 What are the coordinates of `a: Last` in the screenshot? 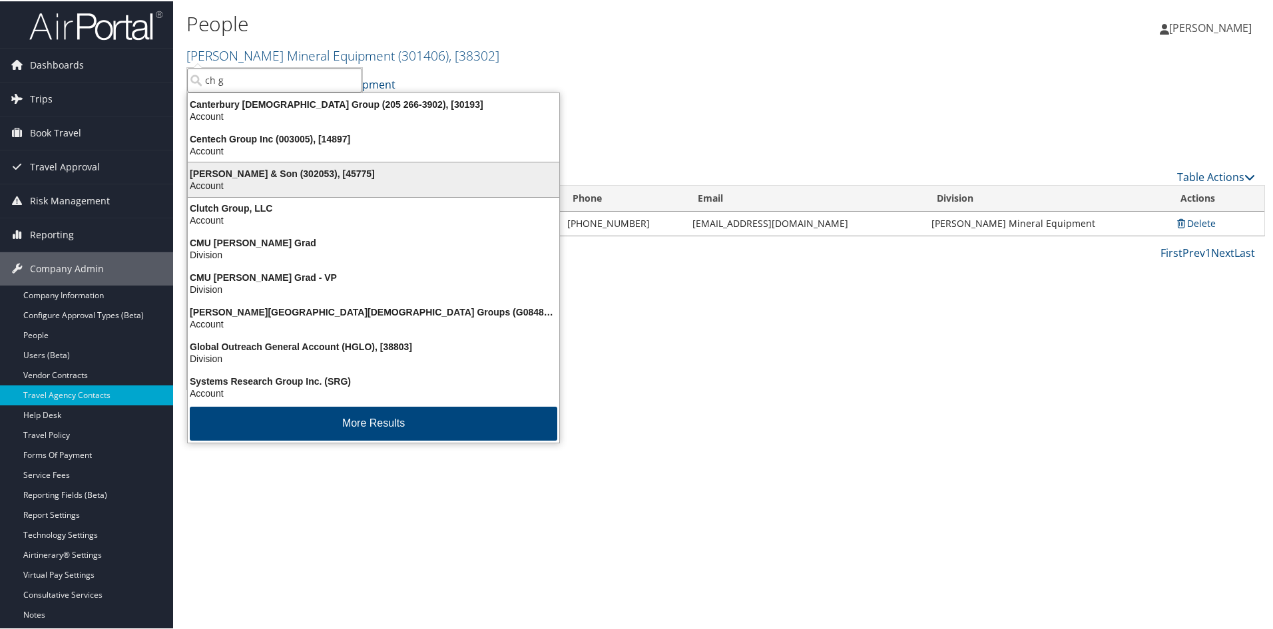 It's located at (1244, 252).